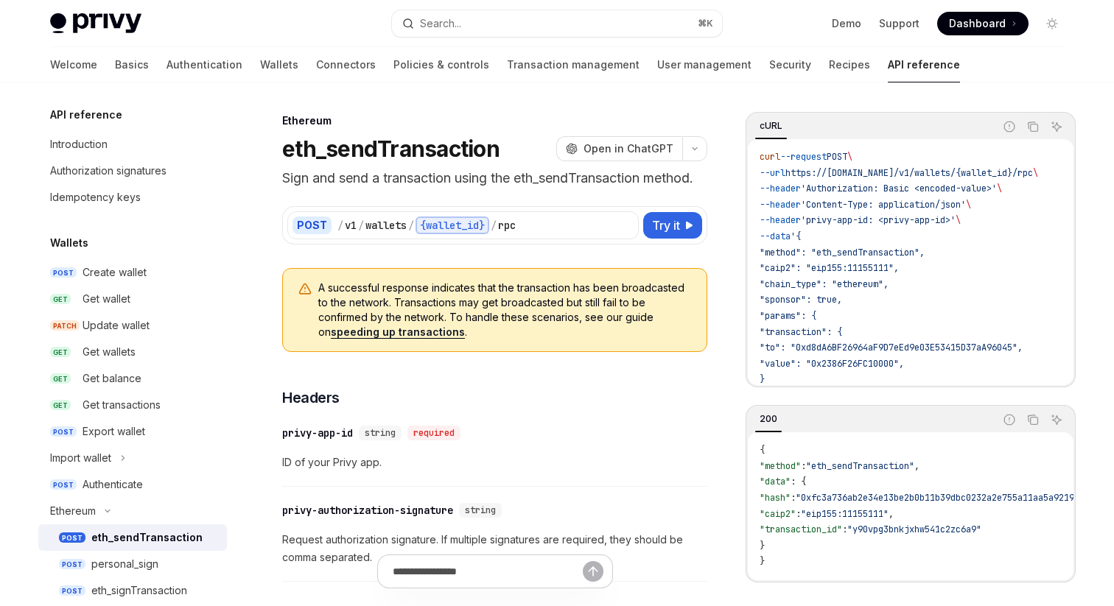 The height and width of the screenshot is (606, 1114). Describe the element at coordinates (847, 24) in the screenshot. I see `a: Demo` at that location.